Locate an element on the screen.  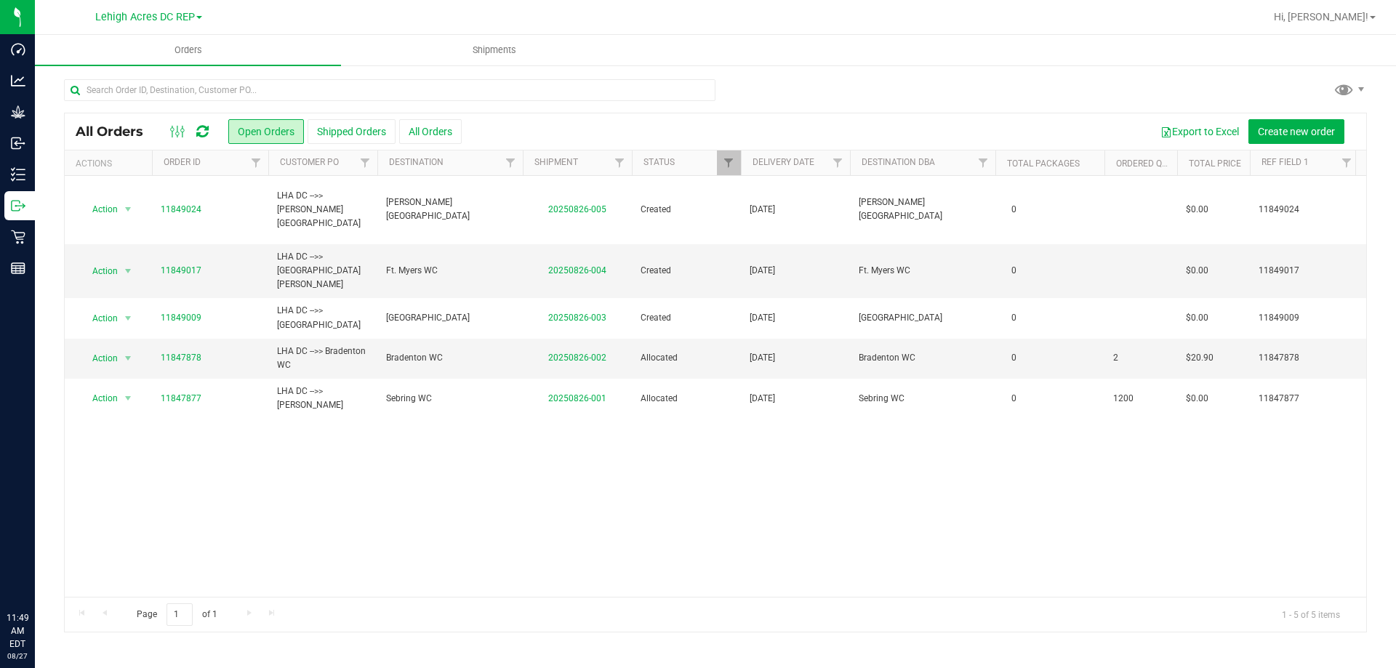
inline-svg: Inbound is located at coordinates (18, 143).